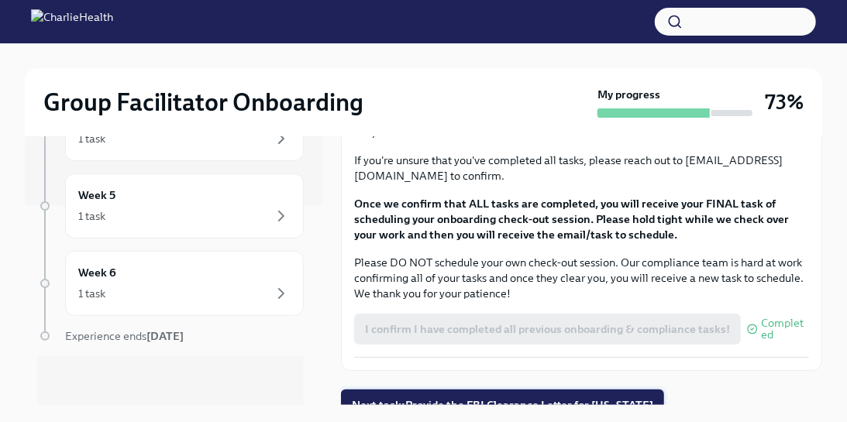 Image resolution: width=847 pixels, height=422 pixels. I want to click on a: Week 61 task, so click(170, 284).